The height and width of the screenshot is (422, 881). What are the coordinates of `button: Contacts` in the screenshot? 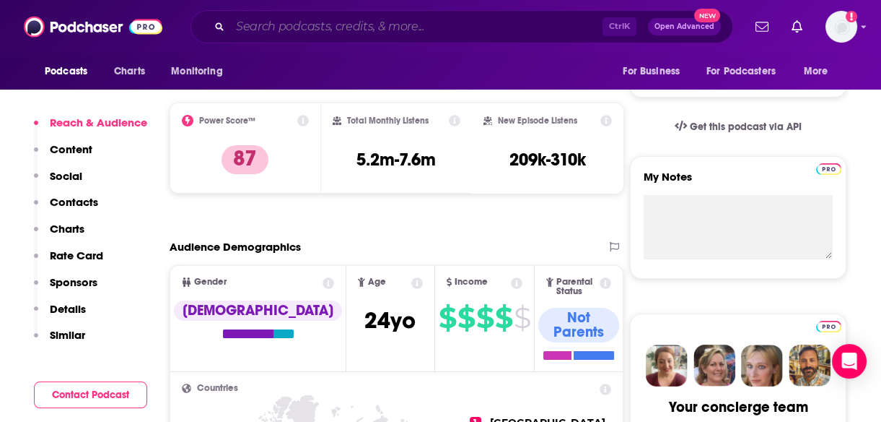 It's located at (66, 208).